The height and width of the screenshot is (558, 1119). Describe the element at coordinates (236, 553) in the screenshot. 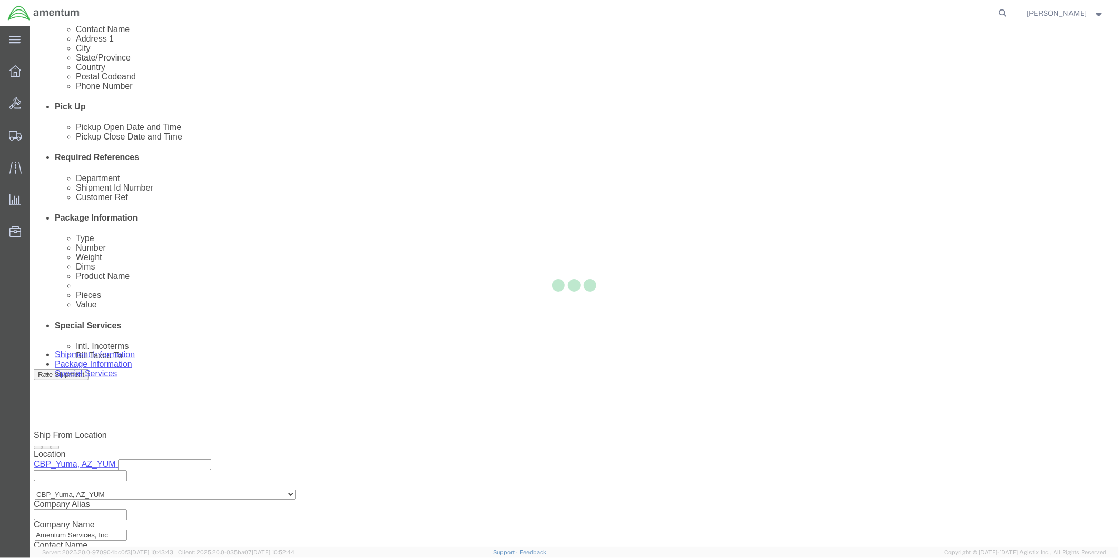

I see `span: Client: 2025.20.0-035ba07` at that location.